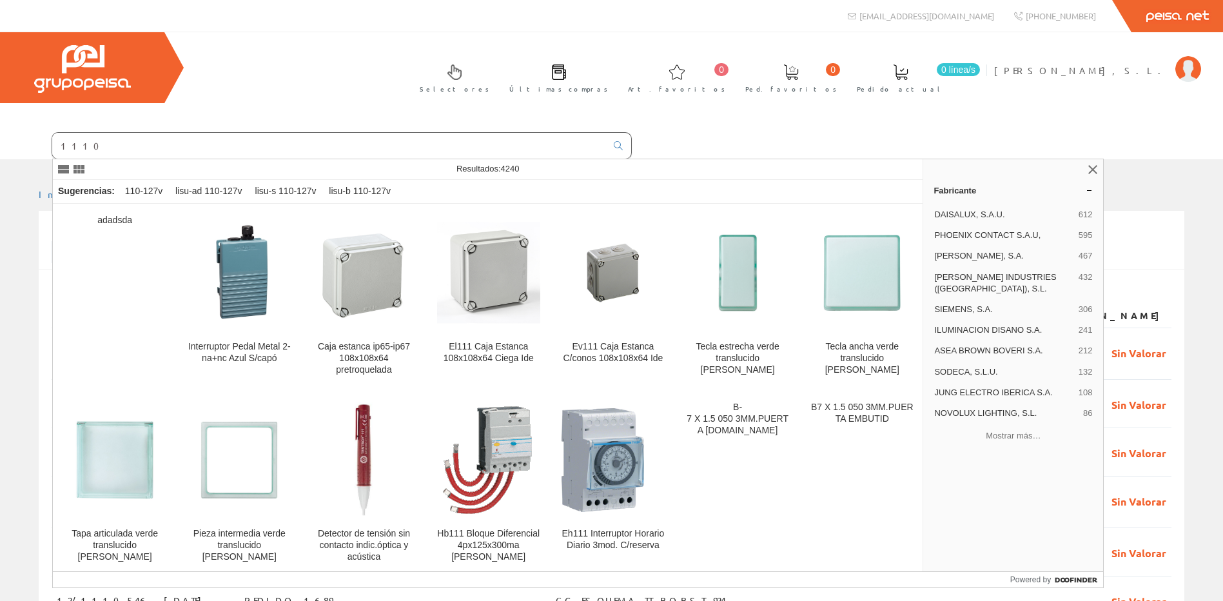 This screenshot has height=601, width=1223. Describe the element at coordinates (1003, 215) in the screenshot. I see `span: DAISALUX, S.A.U.` at that location.